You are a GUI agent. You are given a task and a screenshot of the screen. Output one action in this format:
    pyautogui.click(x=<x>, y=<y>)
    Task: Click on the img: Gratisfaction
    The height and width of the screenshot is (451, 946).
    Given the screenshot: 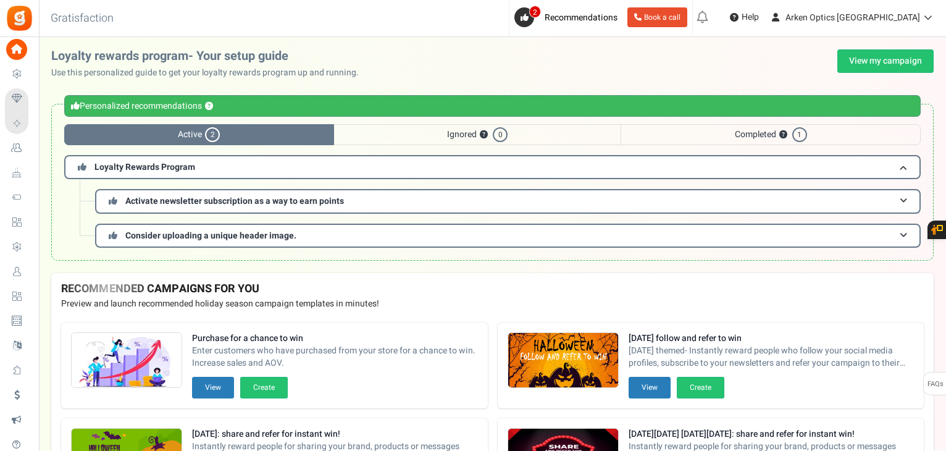 What is the action you would take?
    pyautogui.click(x=19, y=18)
    